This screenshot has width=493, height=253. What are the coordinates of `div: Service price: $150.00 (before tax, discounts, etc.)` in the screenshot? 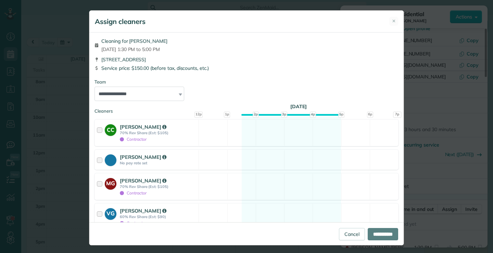 It's located at (246, 68).